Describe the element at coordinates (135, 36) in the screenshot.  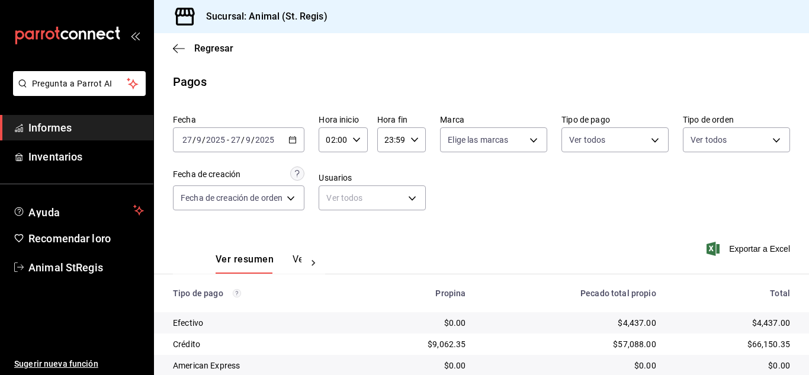
I see `button: abrir_cajón_menú` at that location.